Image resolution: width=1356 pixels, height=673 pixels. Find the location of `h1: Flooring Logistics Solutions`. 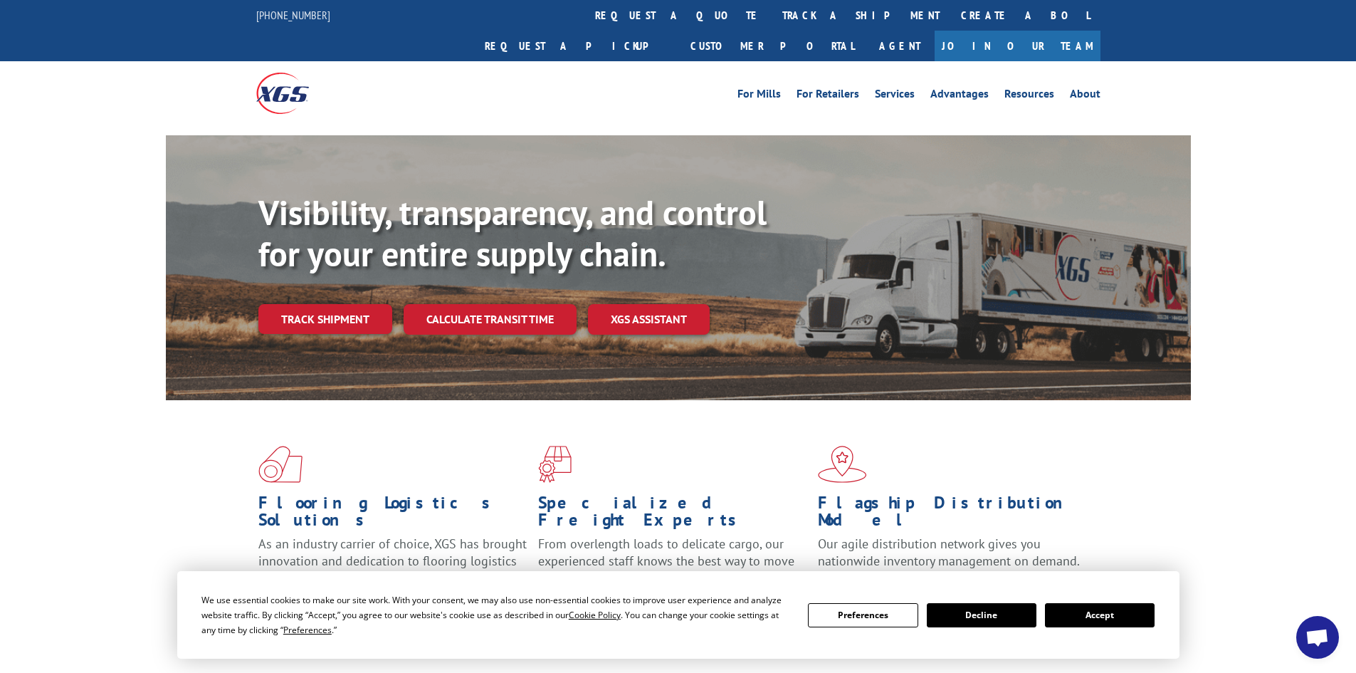

h1: Flooring Logistics Solutions is located at coordinates (393, 515).